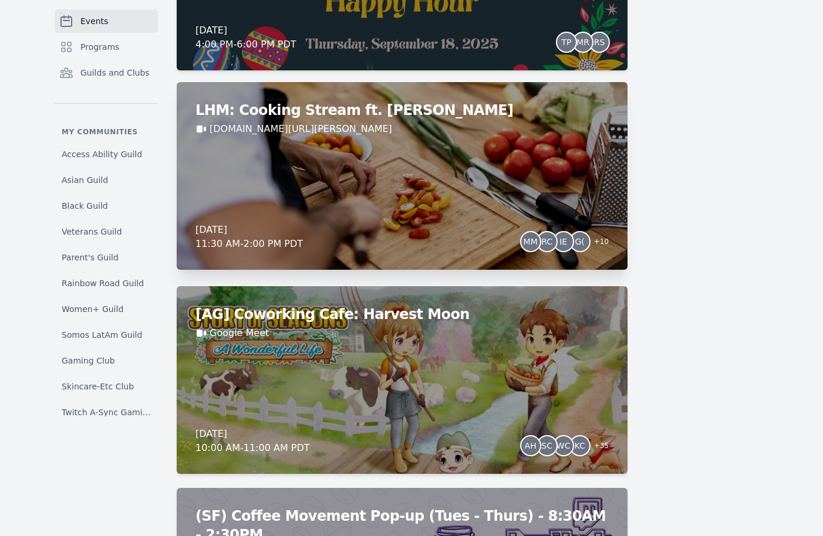 The width and height of the screenshot is (823, 536). I want to click on a: Guilds and Clubs, so click(106, 73).